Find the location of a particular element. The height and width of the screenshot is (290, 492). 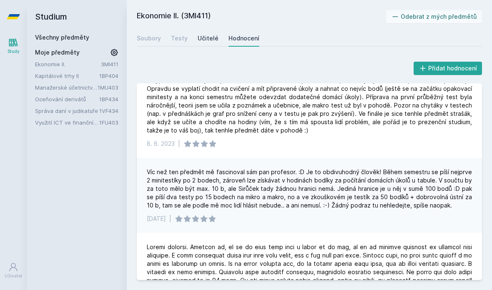

a: Soubory is located at coordinates (149, 38).